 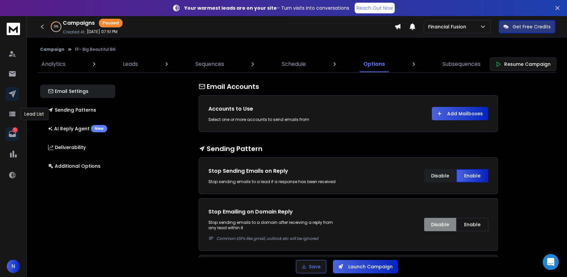 I want to click on button: Launch Campaign, so click(x=365, y=266).